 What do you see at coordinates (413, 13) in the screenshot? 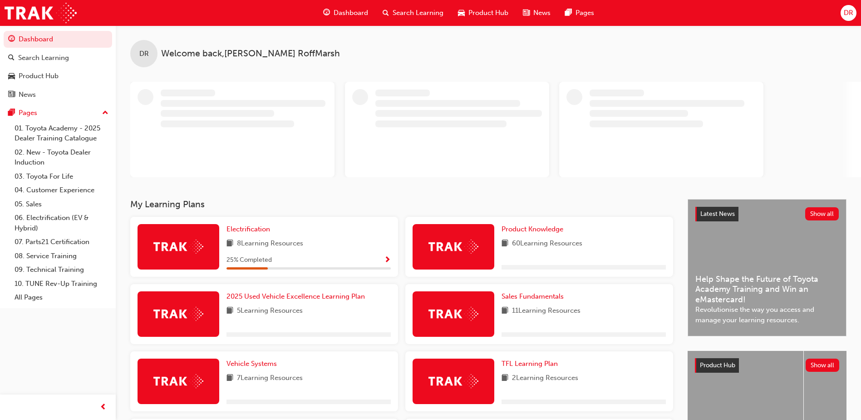
I see `a: search-iconSearch Learning` at bounding box center [413, 13].